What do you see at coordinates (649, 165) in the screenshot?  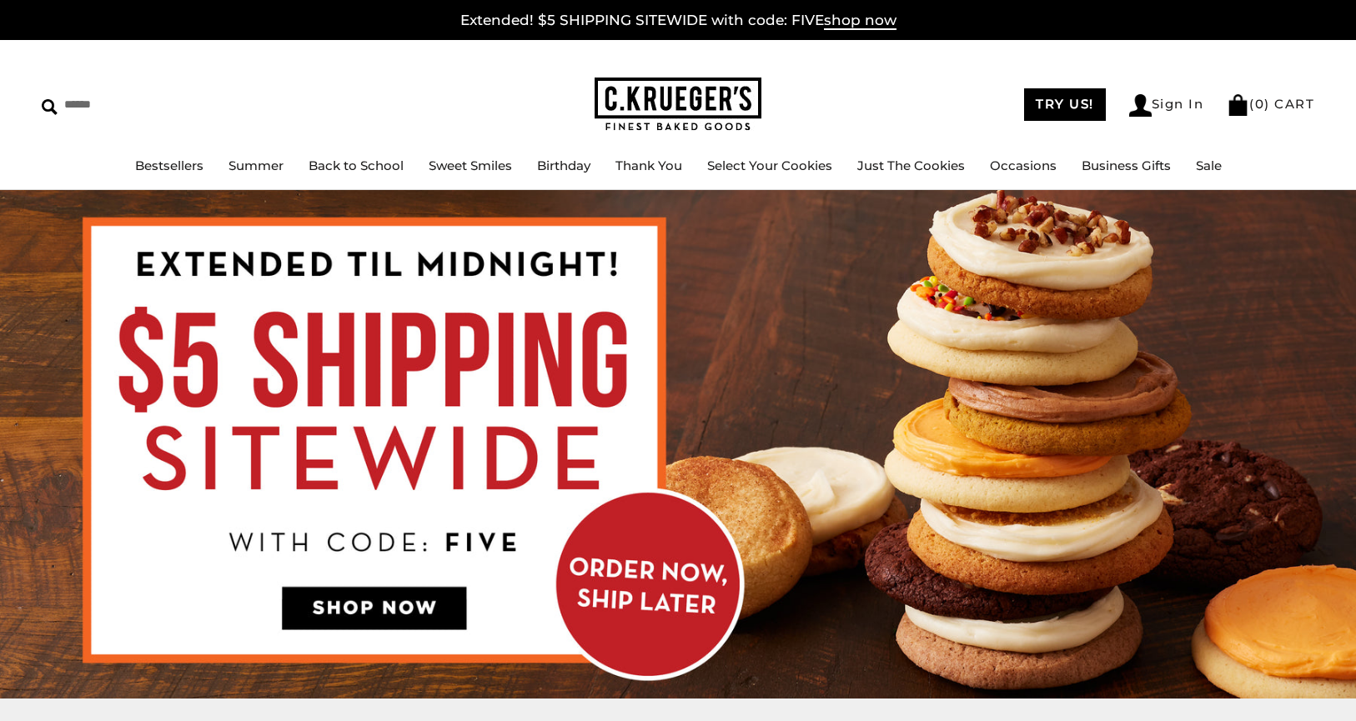 I see `a: Thank You` at bounding box center [649, 165].